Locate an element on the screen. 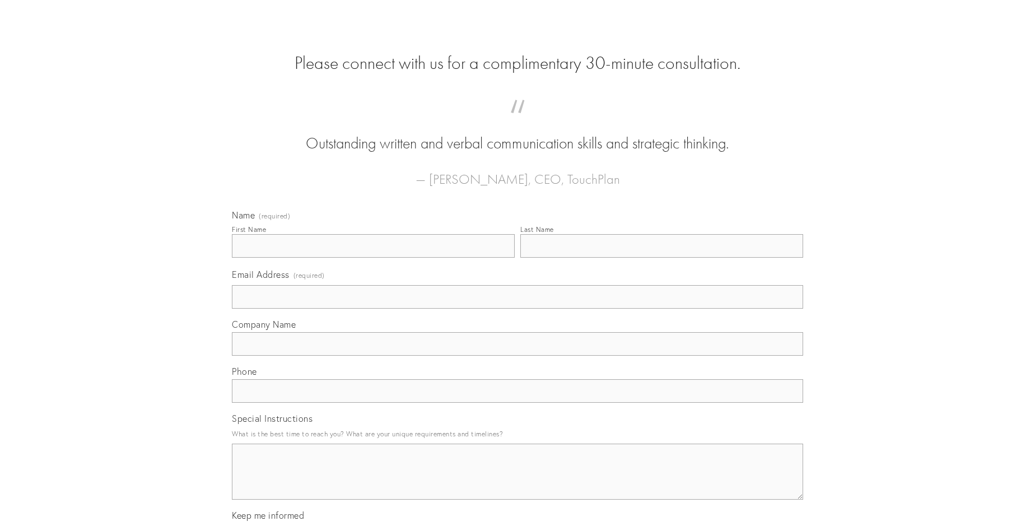 The width and height of the screenshot is (1035, 526). h2: Please connect with us for a complimentary 30-minute consultation. is located at coordinates (517, 63).